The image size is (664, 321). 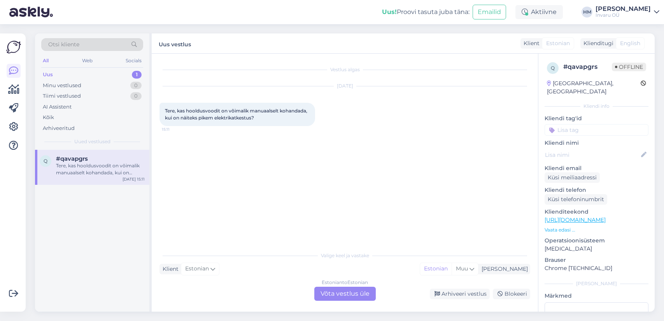 I want to click on span: Offline, so click(x=629, y=67).